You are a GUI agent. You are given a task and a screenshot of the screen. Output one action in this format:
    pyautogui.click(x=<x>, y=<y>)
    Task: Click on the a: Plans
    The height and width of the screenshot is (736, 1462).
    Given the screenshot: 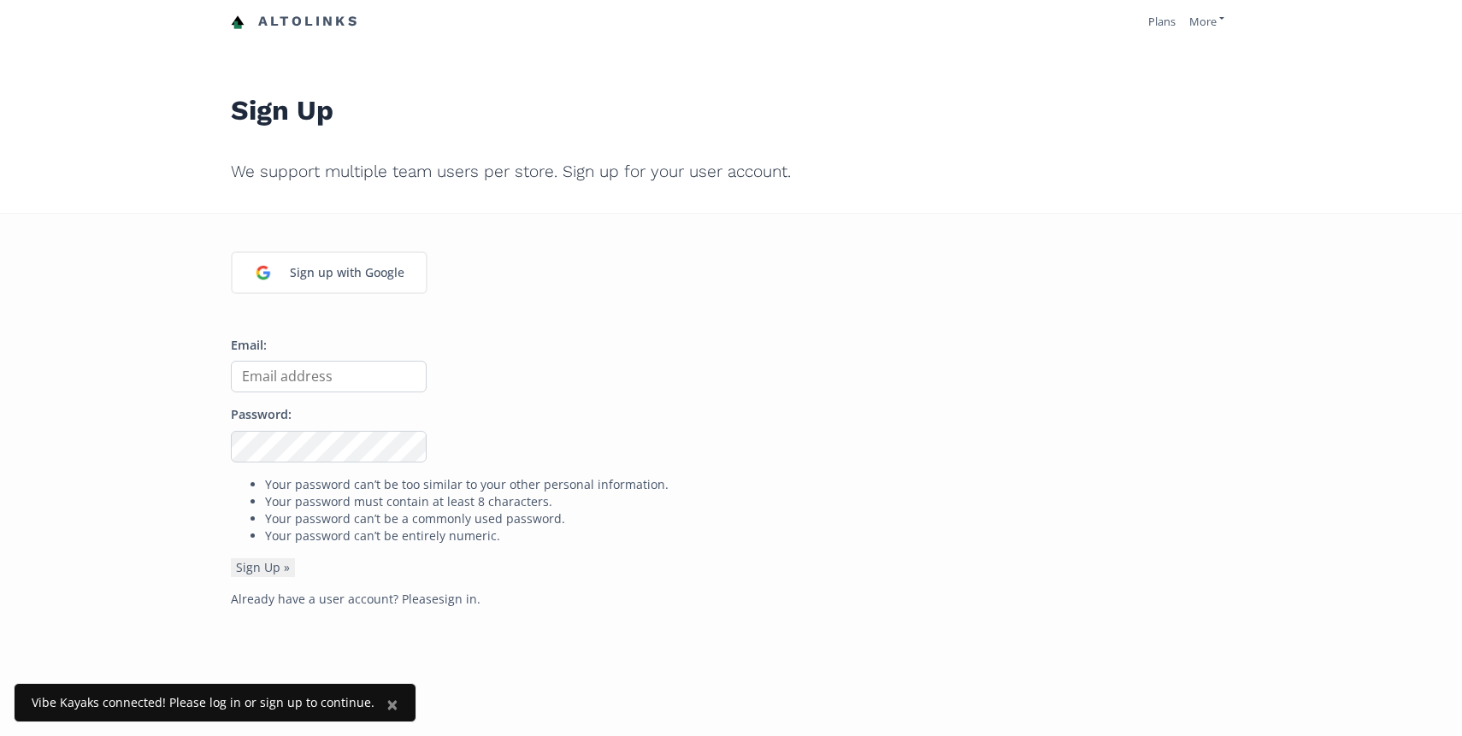 What is the action you would take?
    pyautogui.click(x=1162, y=21)
    